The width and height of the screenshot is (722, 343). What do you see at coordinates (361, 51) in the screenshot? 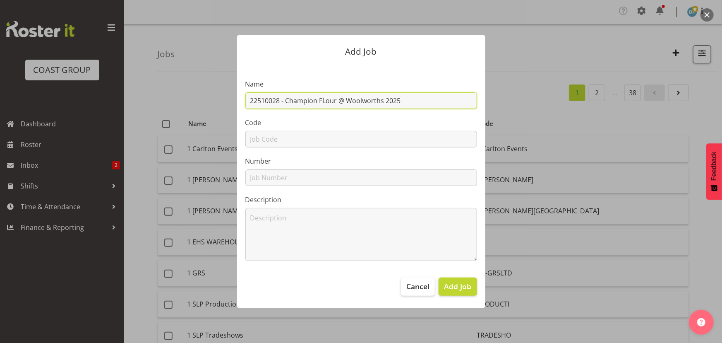
I see `p: Add Job` at bounding box center [361, 51].